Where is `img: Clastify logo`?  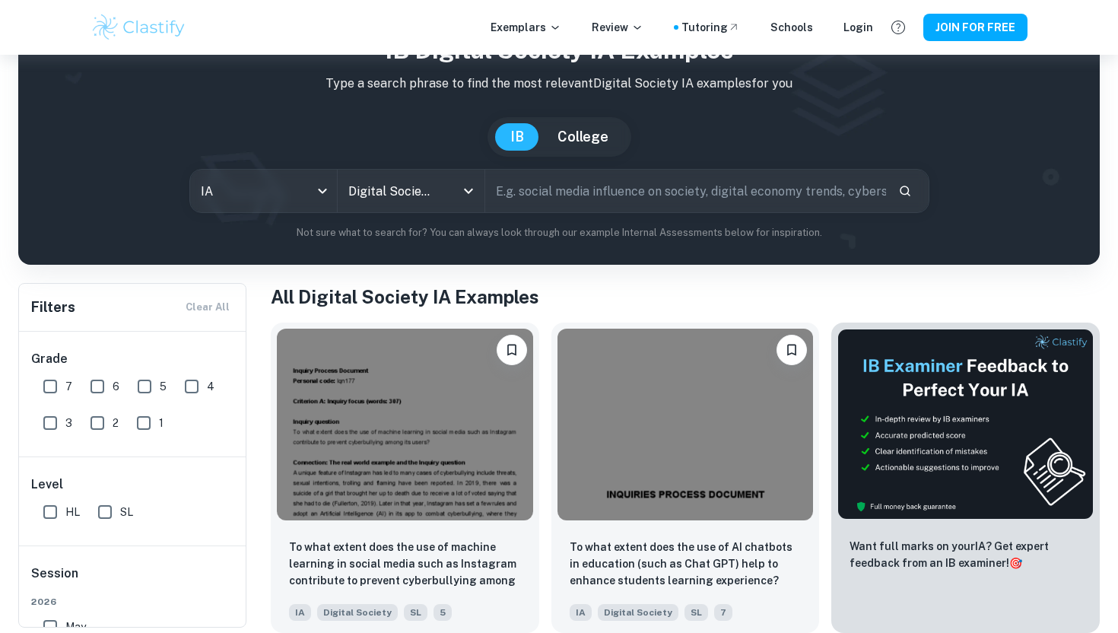
img: Clastify logo is located at coordinates (138, 27).